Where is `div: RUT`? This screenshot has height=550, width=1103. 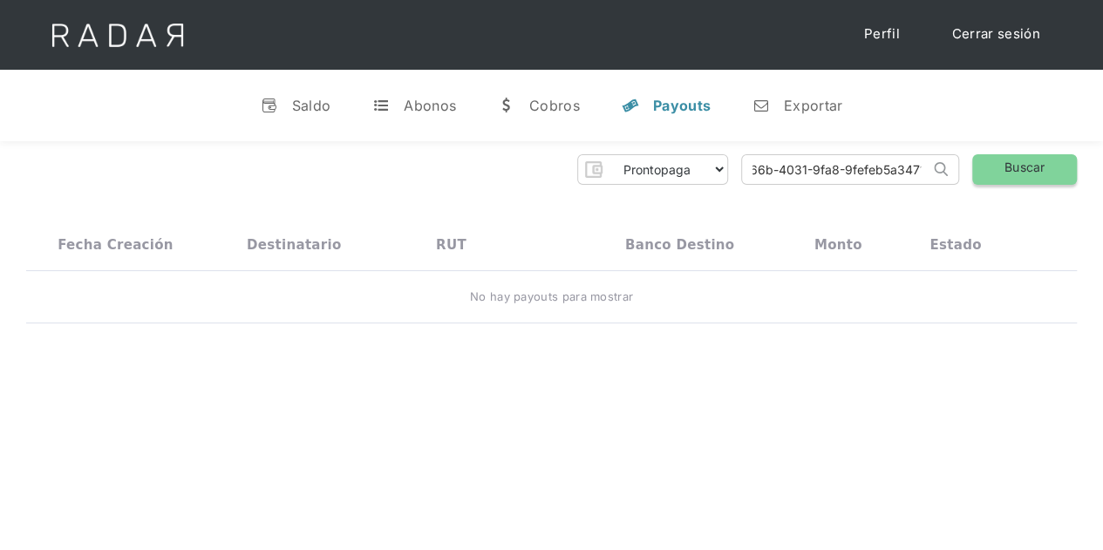
div: RUT is located at coordinates (451, 245).